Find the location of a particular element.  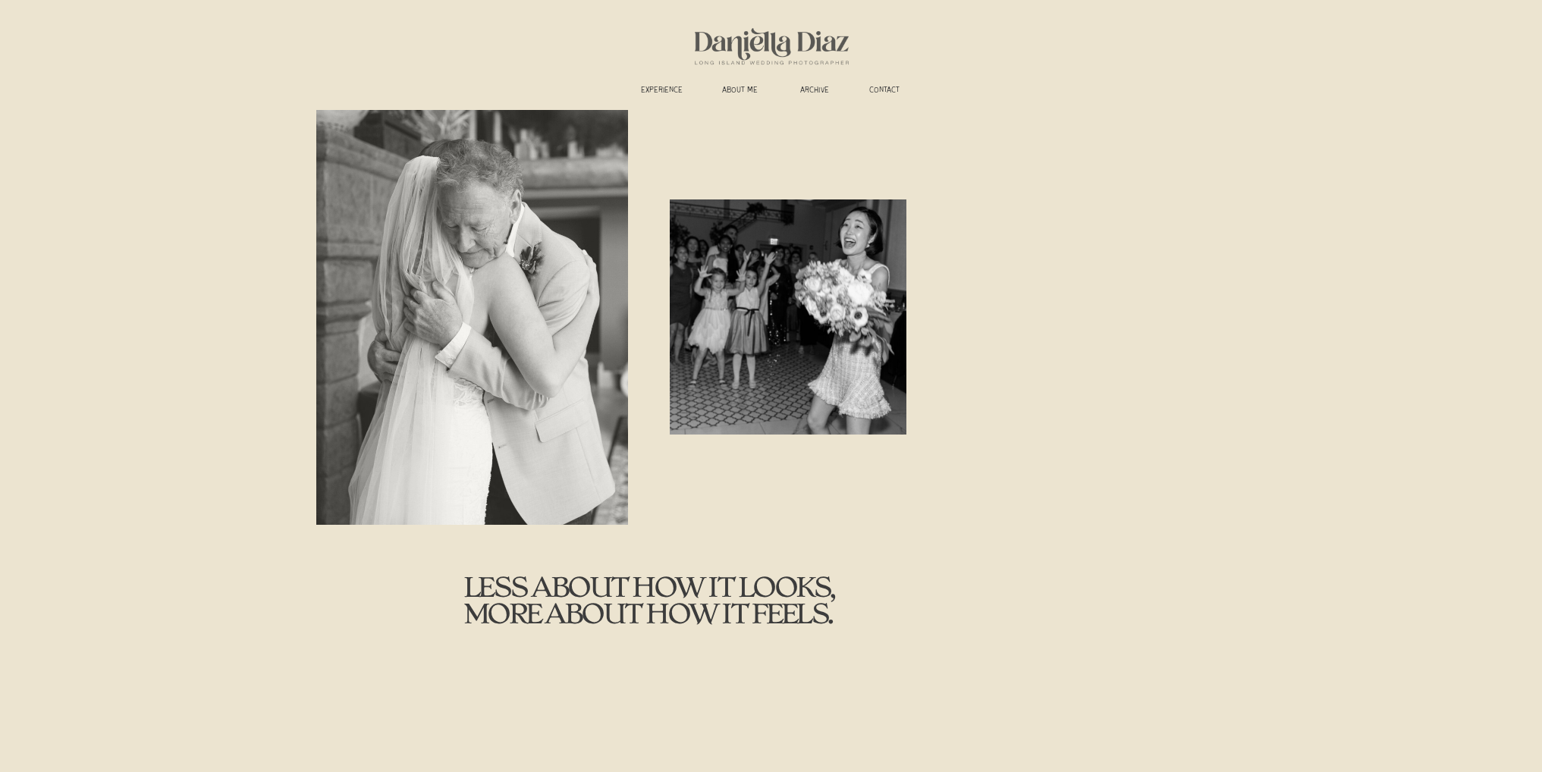

a: ARCHIVE is located at coordinates (815, 91).